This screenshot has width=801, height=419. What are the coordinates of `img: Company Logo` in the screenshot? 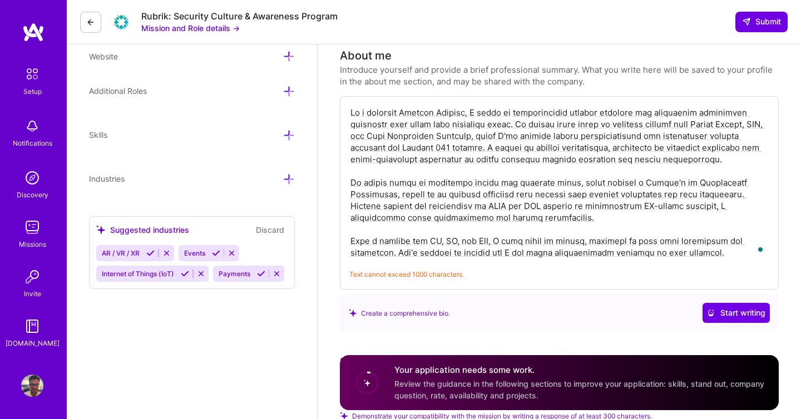 It's located at (121, 22).